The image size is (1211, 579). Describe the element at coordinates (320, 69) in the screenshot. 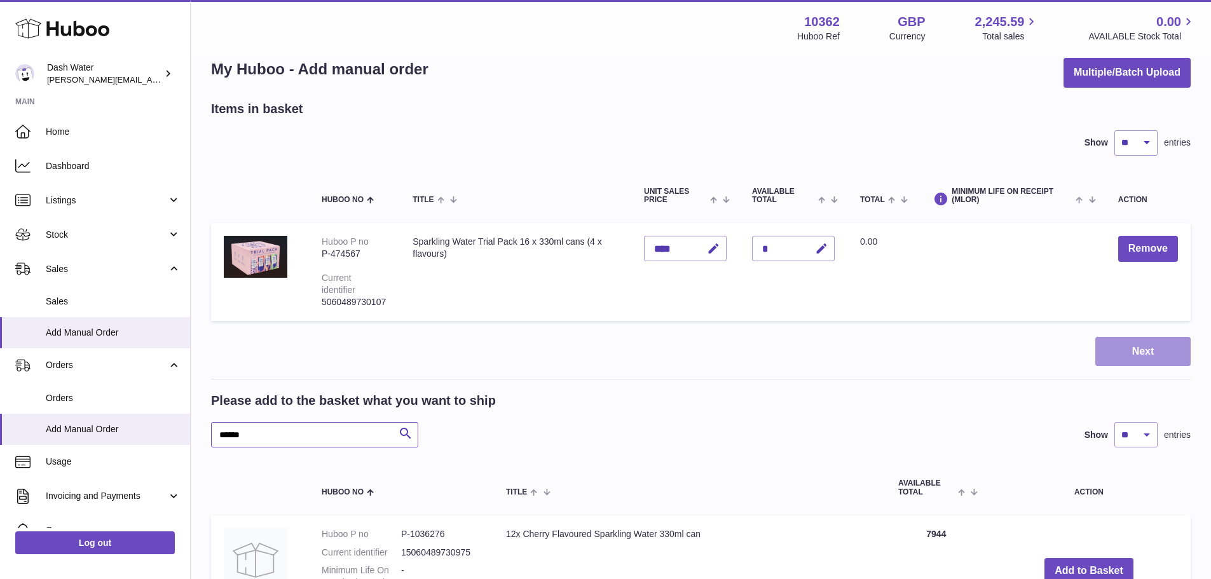

I see `h1: My Huboo - Add manual order` at that location.